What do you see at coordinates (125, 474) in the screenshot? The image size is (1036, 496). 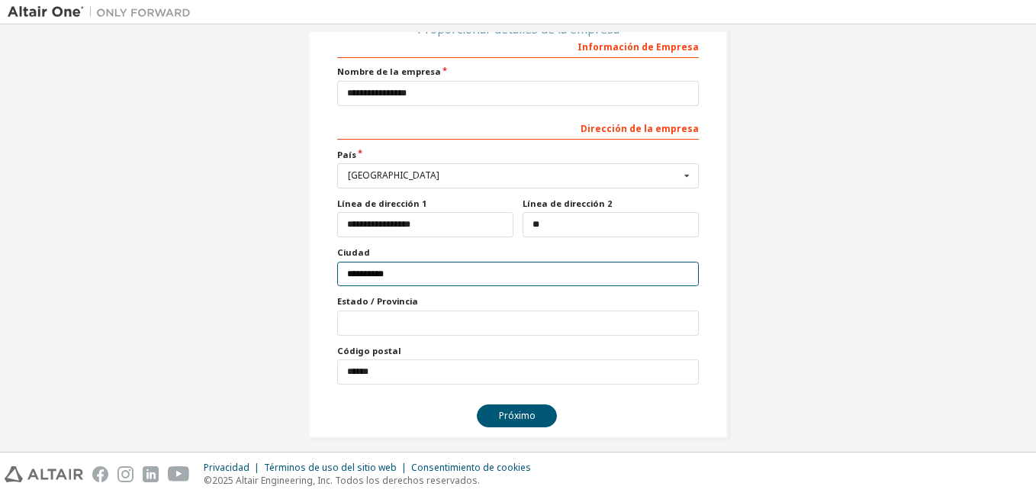 I see `img: instagram.svg` at bounding box center [125, 474].